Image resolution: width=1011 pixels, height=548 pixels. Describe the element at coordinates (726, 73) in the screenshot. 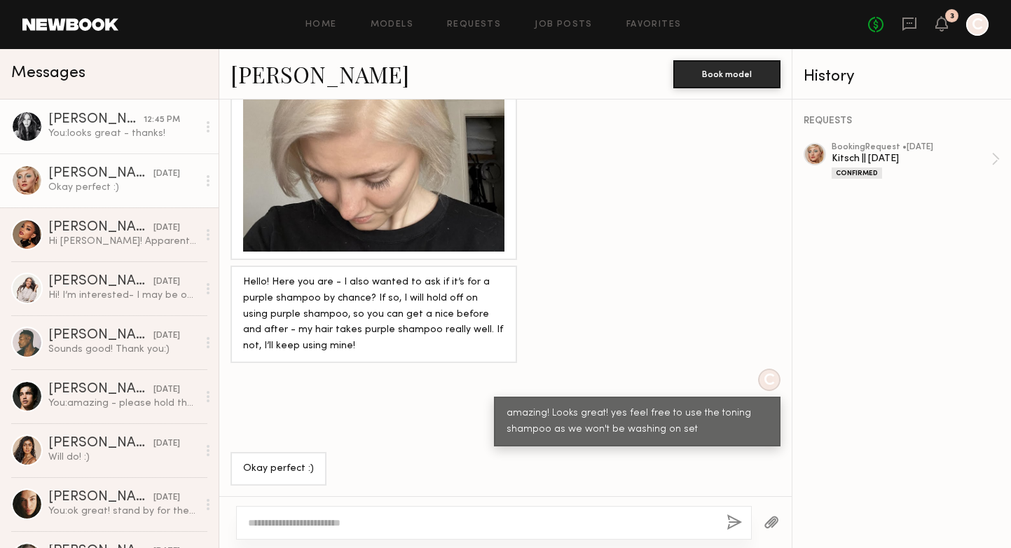

I see `a: Book model` at that location.